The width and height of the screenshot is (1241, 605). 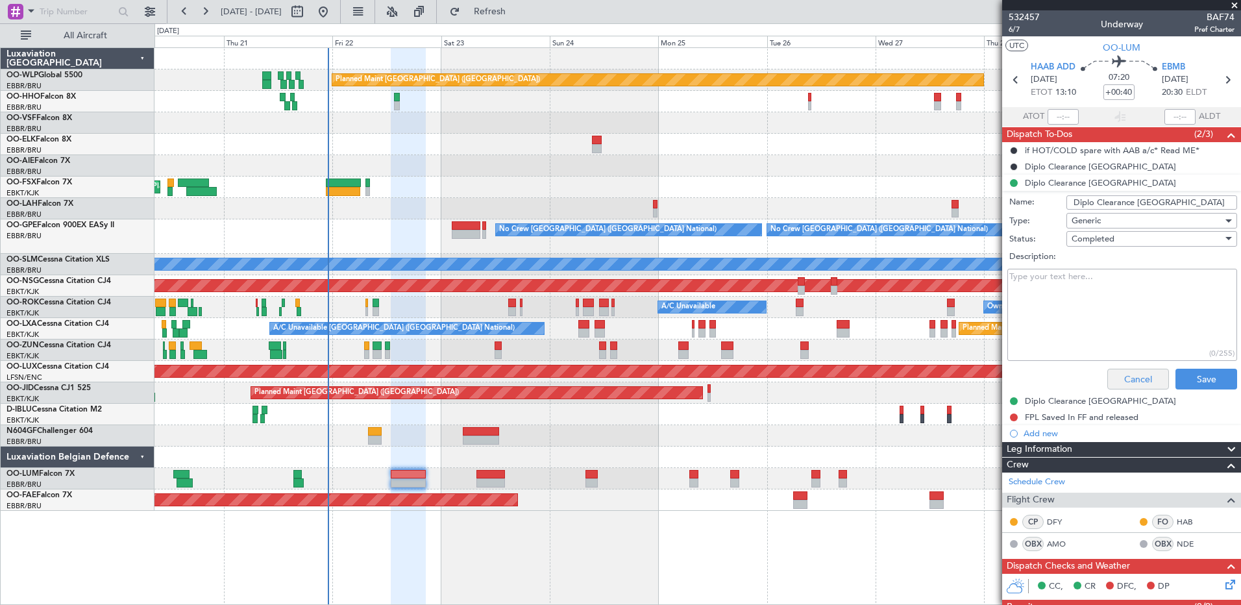 I want to click on span: Completed, so click(x=1093, y=239).